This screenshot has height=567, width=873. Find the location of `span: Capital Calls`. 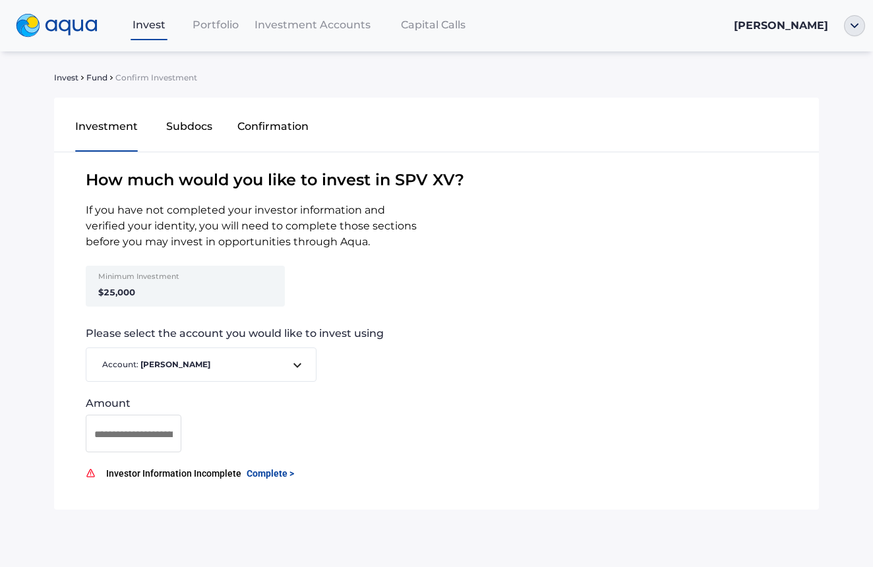

span: Capital Calls is located at coordinates (433, 24).